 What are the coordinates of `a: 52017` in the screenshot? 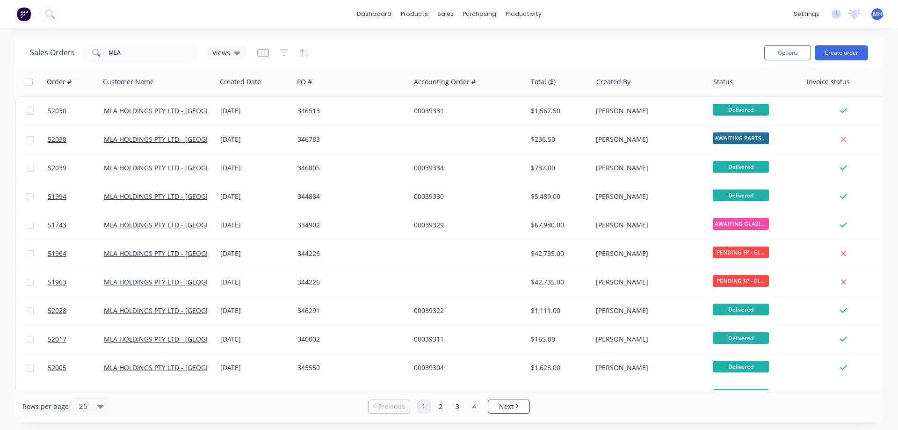 It's located at (76, 339).